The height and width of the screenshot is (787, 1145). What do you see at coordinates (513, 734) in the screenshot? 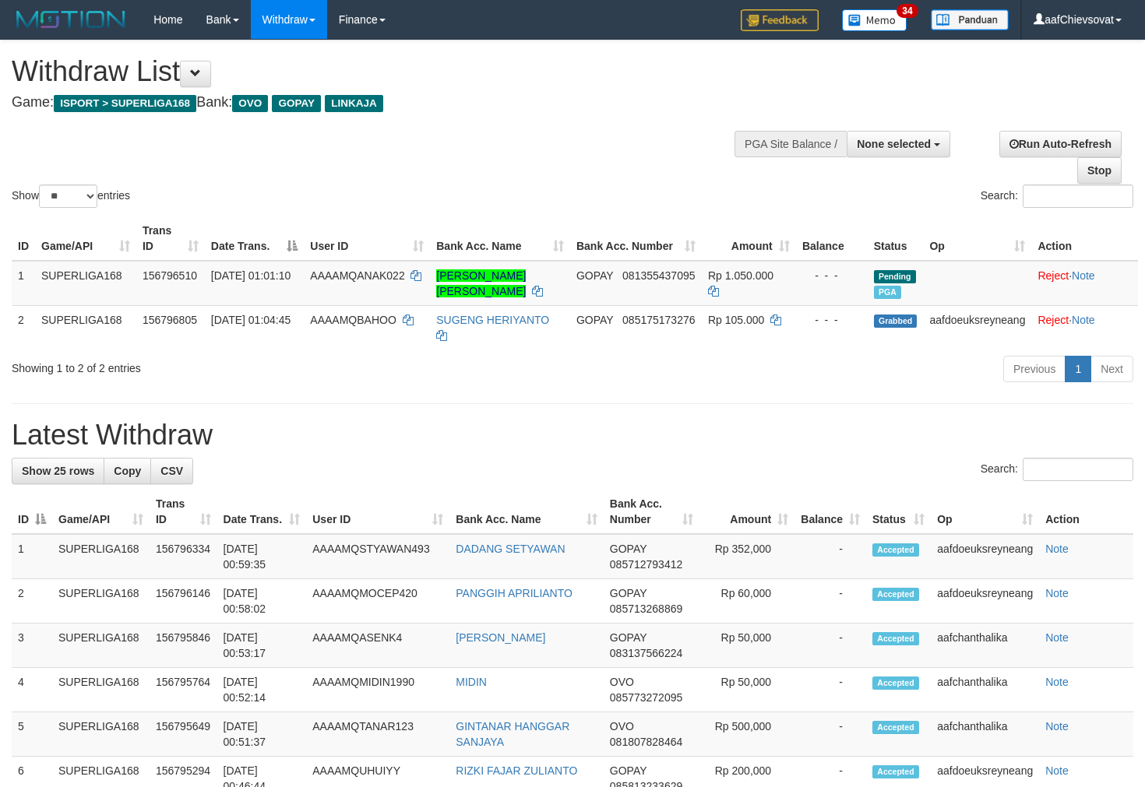
I see `a: GINTANAR HANGGAR SANJAYA` at bounding box center [513, 734].